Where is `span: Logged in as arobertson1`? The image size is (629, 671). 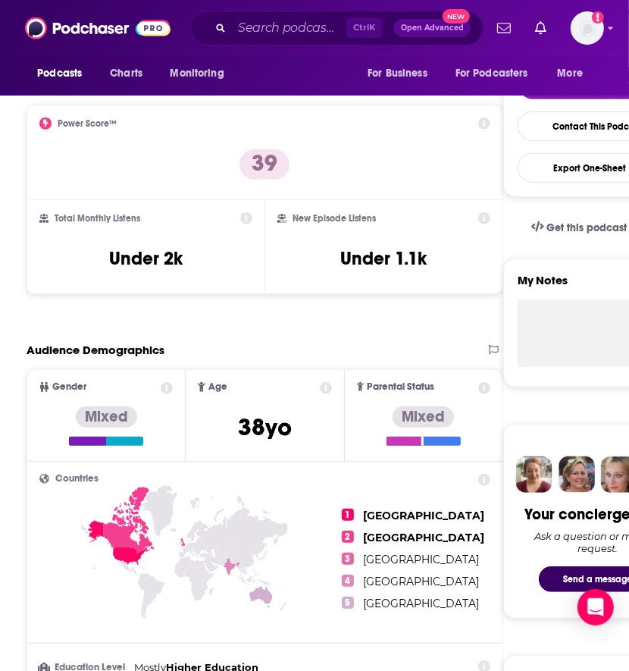 span: Logged in as arobertson1 is located at coordinates (588, 28).